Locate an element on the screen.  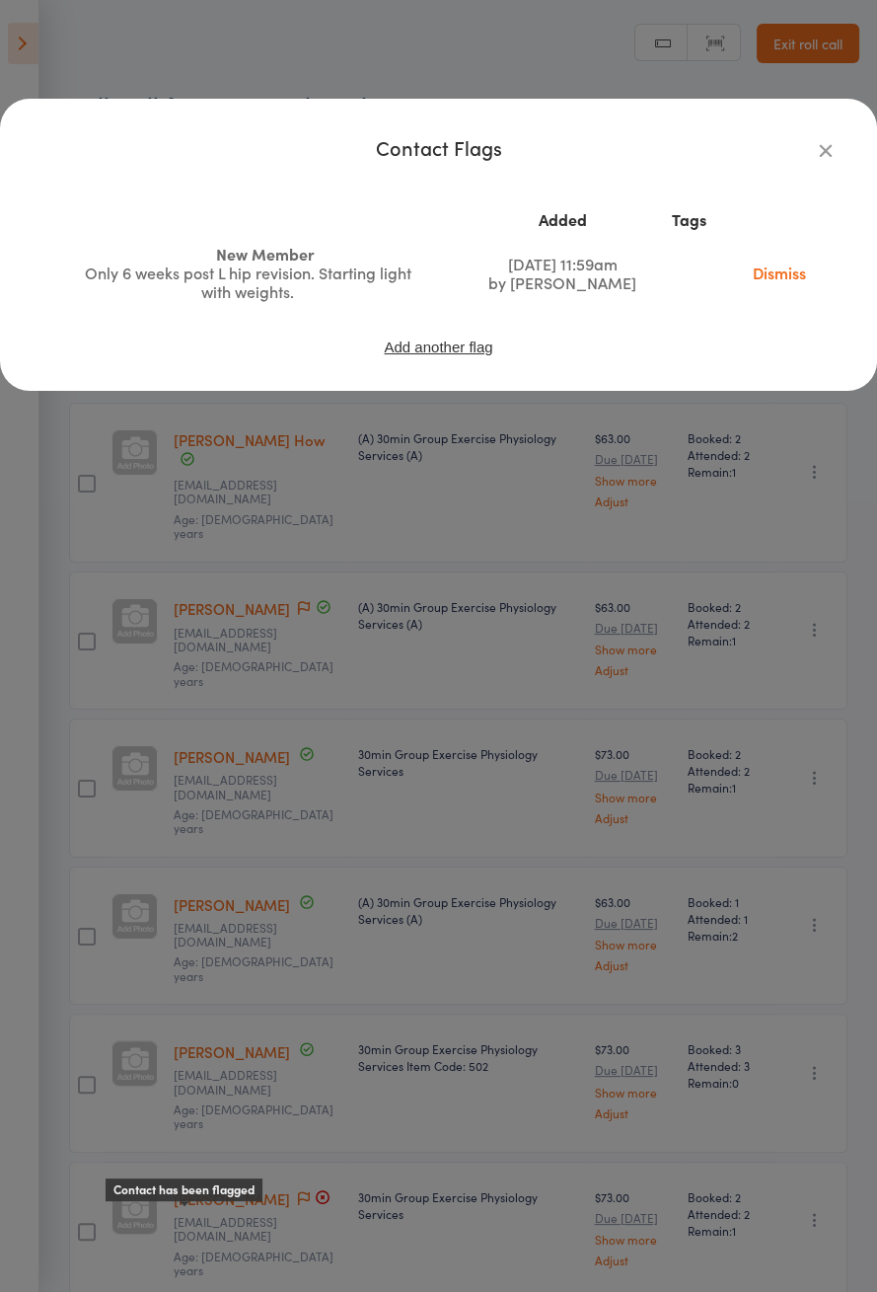
th: Added is located at coordinates (563, 219).